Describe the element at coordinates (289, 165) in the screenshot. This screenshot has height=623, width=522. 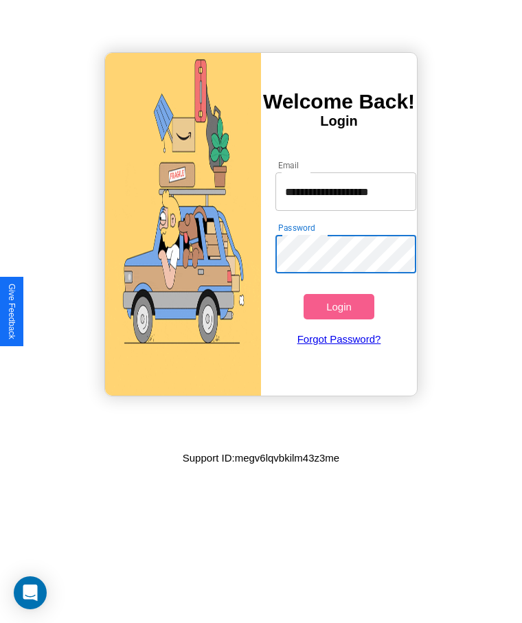
I see `label: Email` at that location.